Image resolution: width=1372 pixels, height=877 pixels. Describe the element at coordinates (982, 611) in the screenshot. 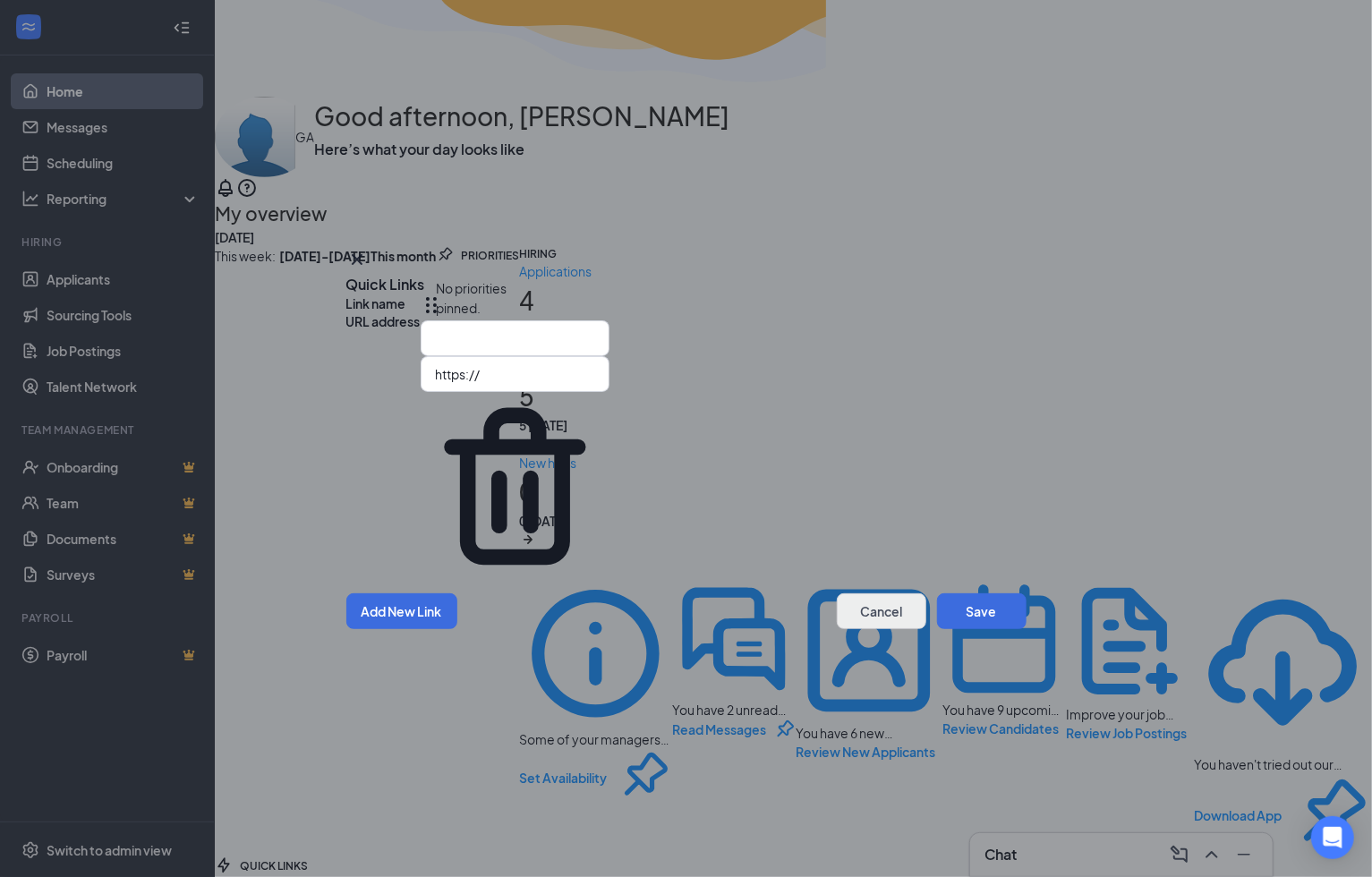

I see `button: Save` at that location.